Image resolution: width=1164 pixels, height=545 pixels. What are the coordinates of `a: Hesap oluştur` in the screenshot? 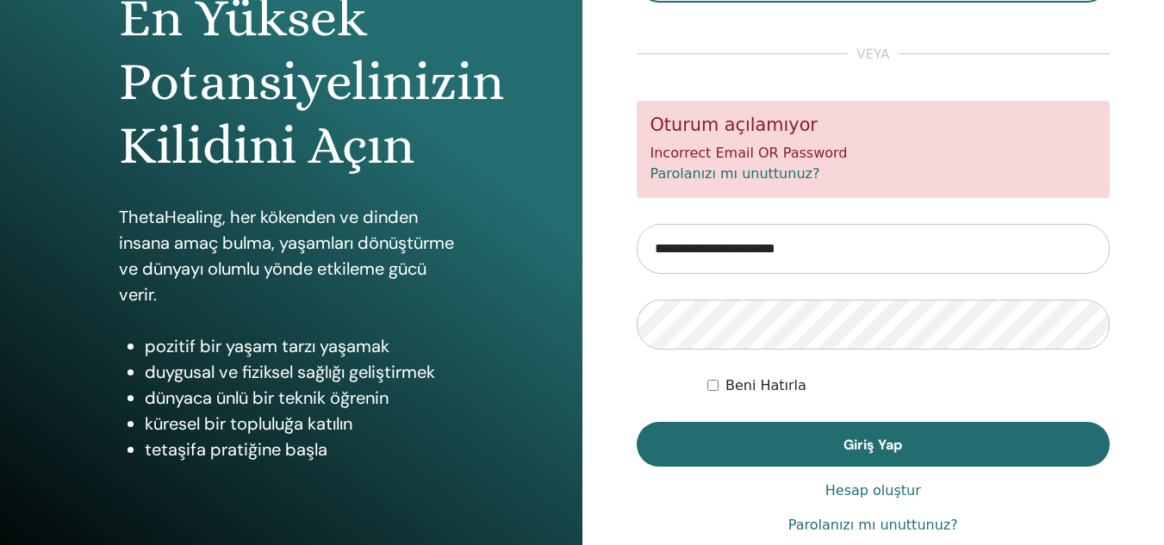 It's located at (873, 491).